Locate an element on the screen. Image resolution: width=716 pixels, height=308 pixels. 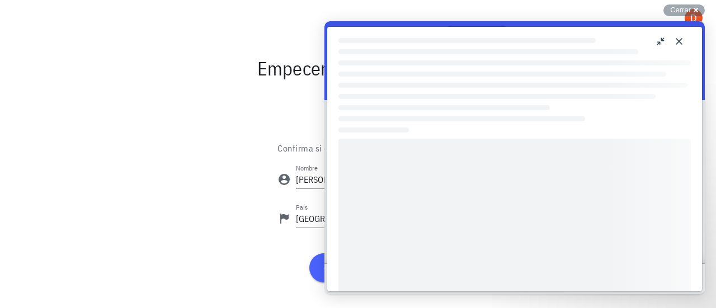
button: confirmar is located at coordinates (357, 268).